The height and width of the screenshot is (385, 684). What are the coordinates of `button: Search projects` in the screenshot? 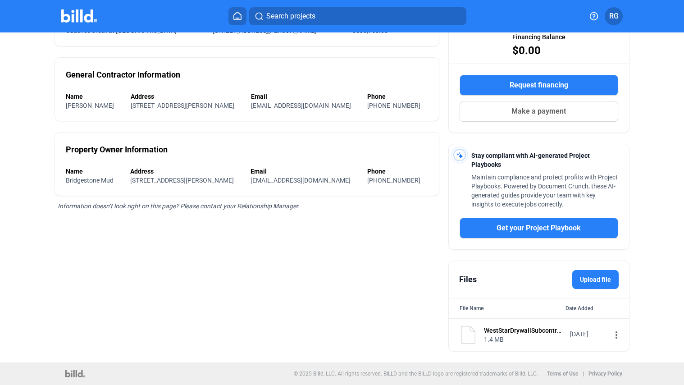 It's located at (358, 16).